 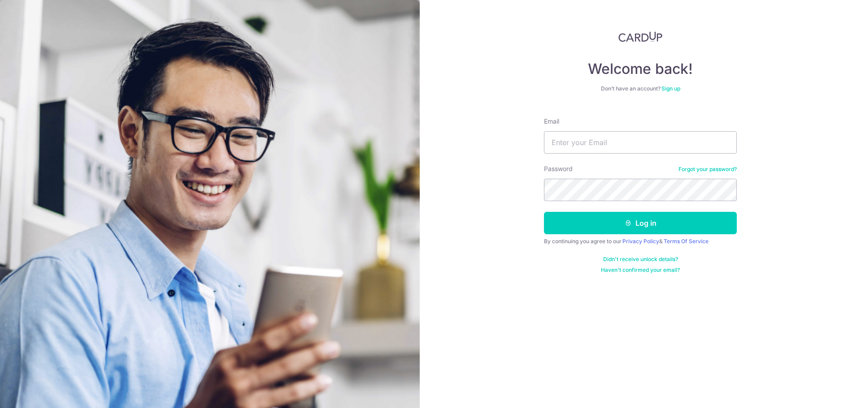 I want to click on div: By continuing you agree to our &, so click(x=640, y=242).